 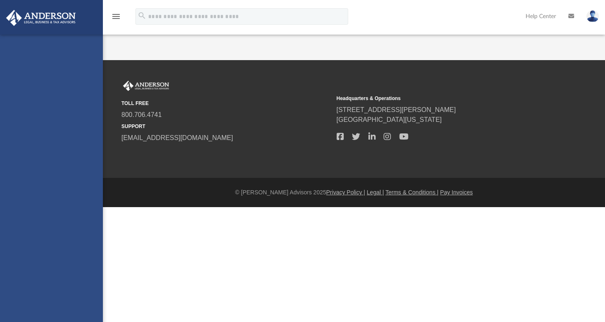 What do you see at coordinates (116, 16) in the screenshot?
I see `i: menu` at bounding box center [116, 16].